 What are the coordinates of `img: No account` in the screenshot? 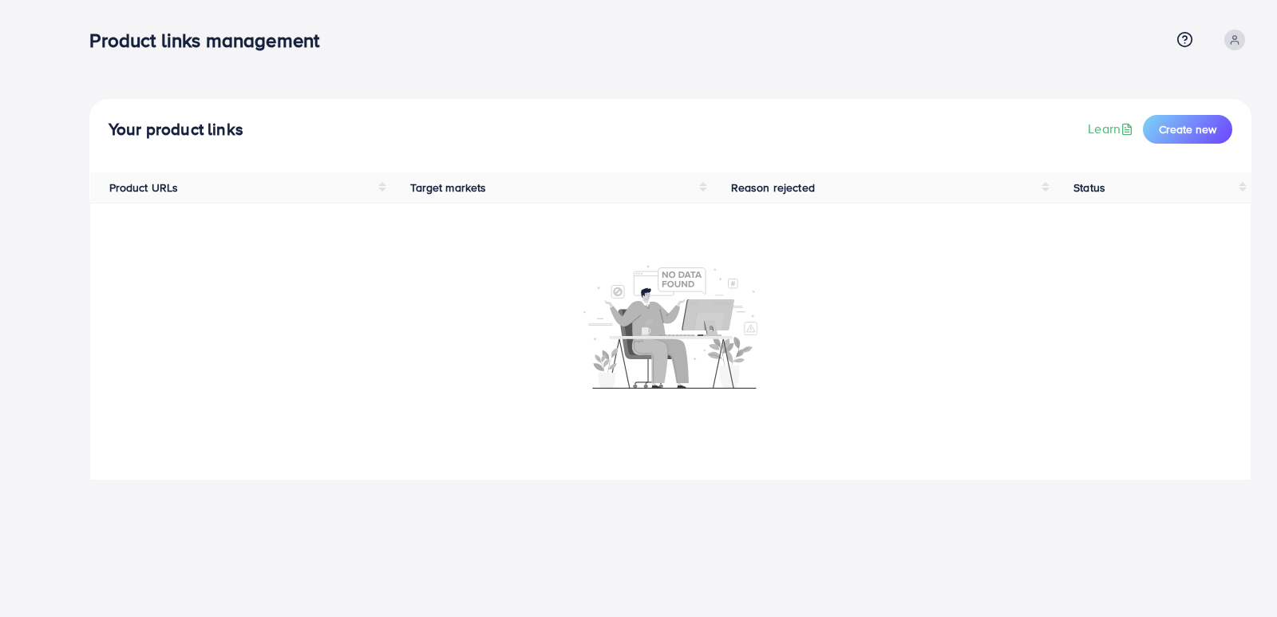 It's located at (670, 326).